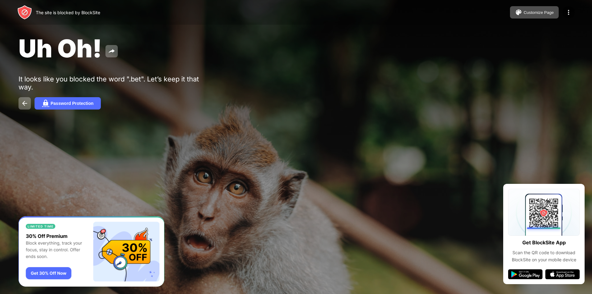 Image resolution: width=592 pixels, height=294 pixels. Describe the element at coordinates (46, 103) in the screenshot. I see `img: password.svg` at that location.